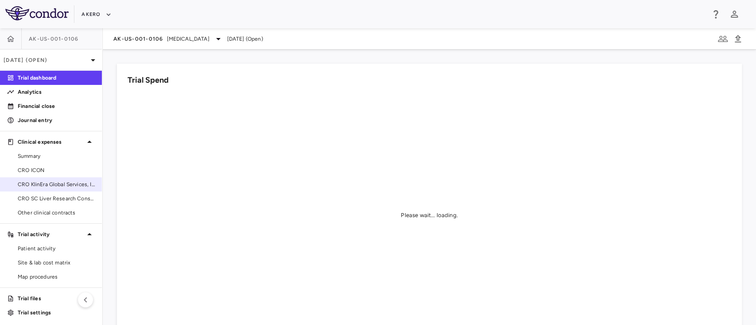 This screenshot has height=325, width=756. Describe the element at coordinates (56, 299) in the screenshot. I see `p: Trial files` at that location.